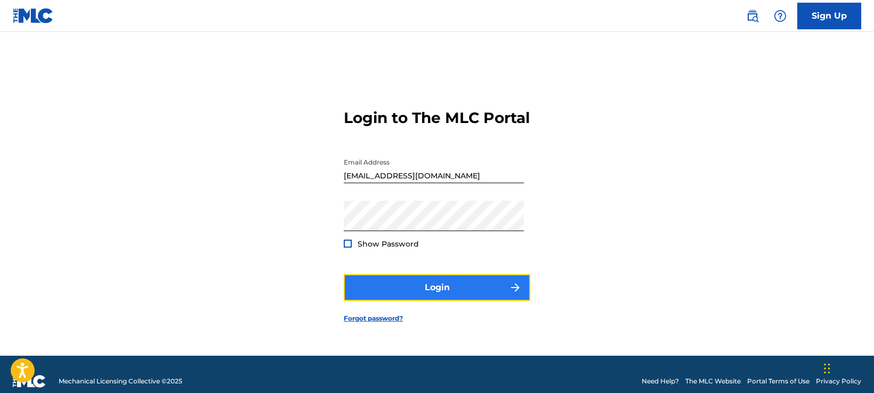  Describe the element at coordinates (515, 288) in the screenshot. I see `img: f7272a7cc735f4ea7f67.svg` at that location.